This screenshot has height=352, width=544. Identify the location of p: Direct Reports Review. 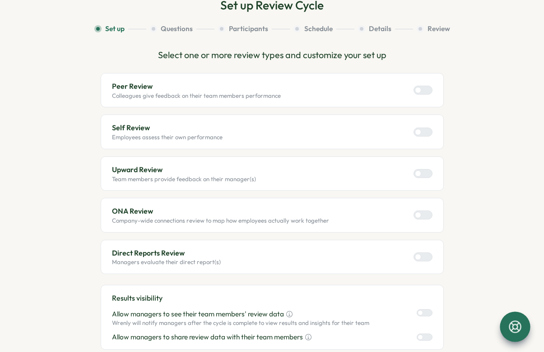
(166, 253).